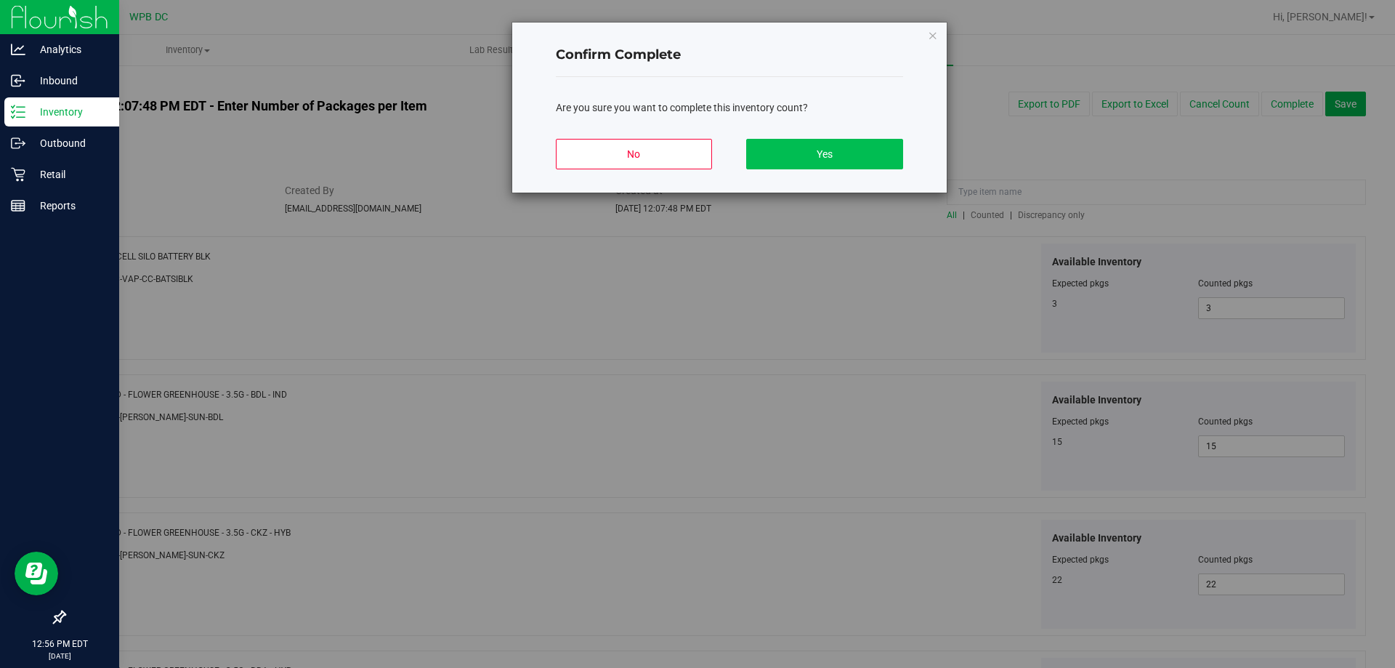 The image size is (1395, 668). I want to click on p: Inventory, so click(69, 112).